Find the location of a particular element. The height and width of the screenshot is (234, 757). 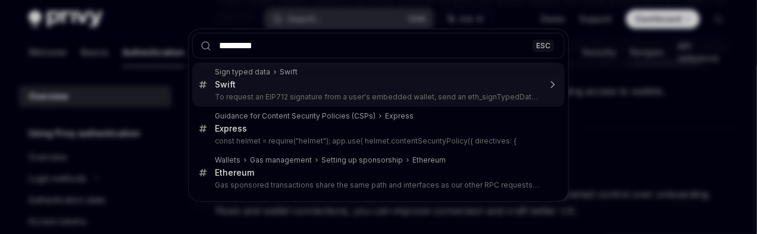

div: Python is located at coordinates (336, 204).